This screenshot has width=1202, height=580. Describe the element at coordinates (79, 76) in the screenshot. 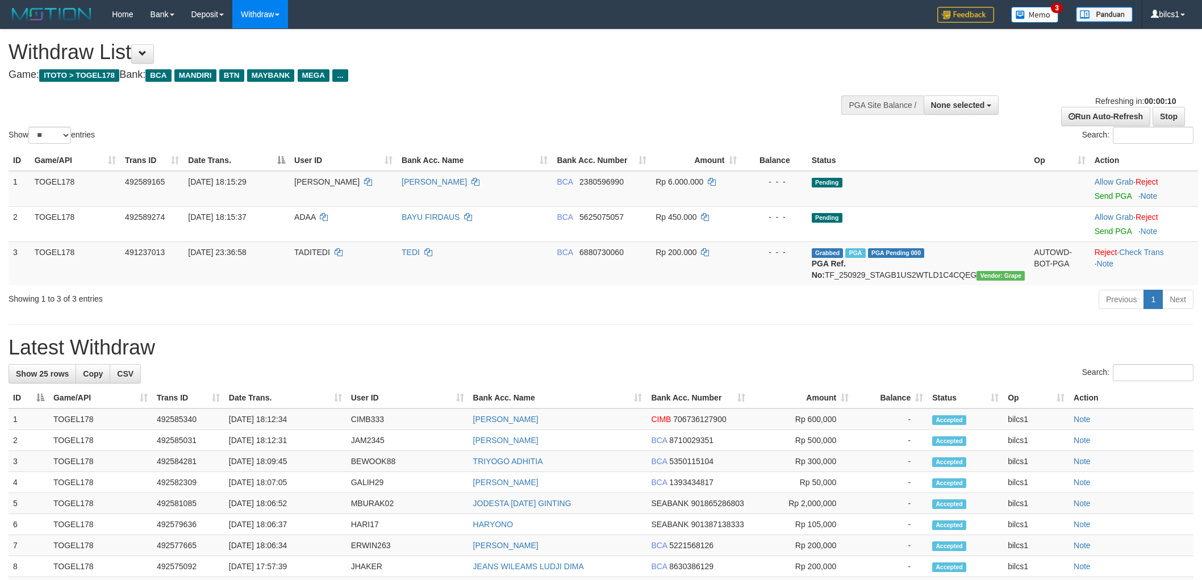

I see `span: ITOTO > TOGEL178` at that location.